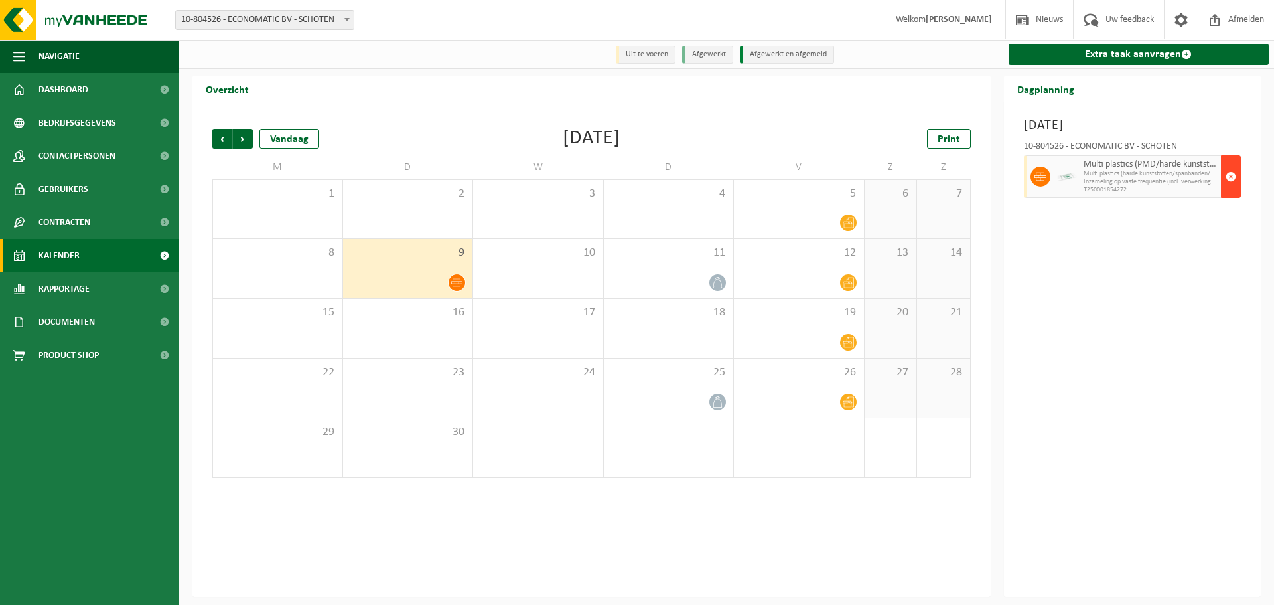 The width and height of the screenshot is (1274, 605). What do you see at coordinates (943, 253) in the screenshot?
I see `span: 14` at bounding box center [943, 253].